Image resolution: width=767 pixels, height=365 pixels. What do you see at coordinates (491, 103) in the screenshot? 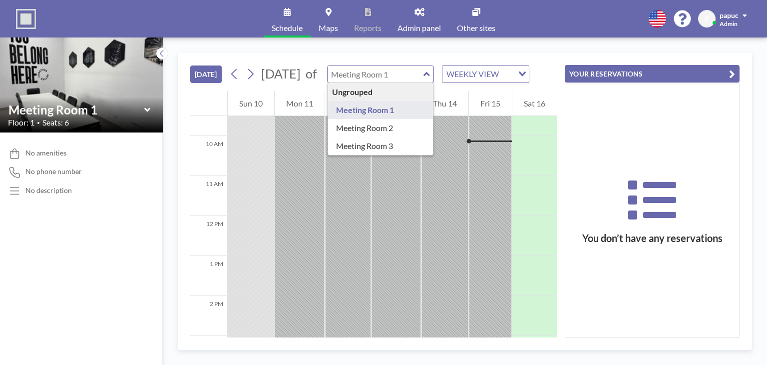
I see `div: Fri 15` at bounding box center [491, 103].